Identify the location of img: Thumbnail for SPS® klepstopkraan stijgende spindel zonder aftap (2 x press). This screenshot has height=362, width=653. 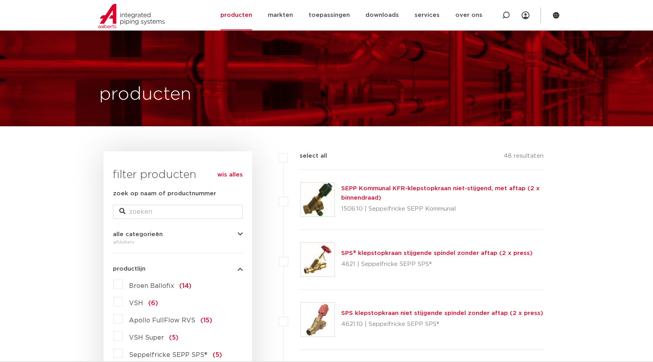
(318, 260).